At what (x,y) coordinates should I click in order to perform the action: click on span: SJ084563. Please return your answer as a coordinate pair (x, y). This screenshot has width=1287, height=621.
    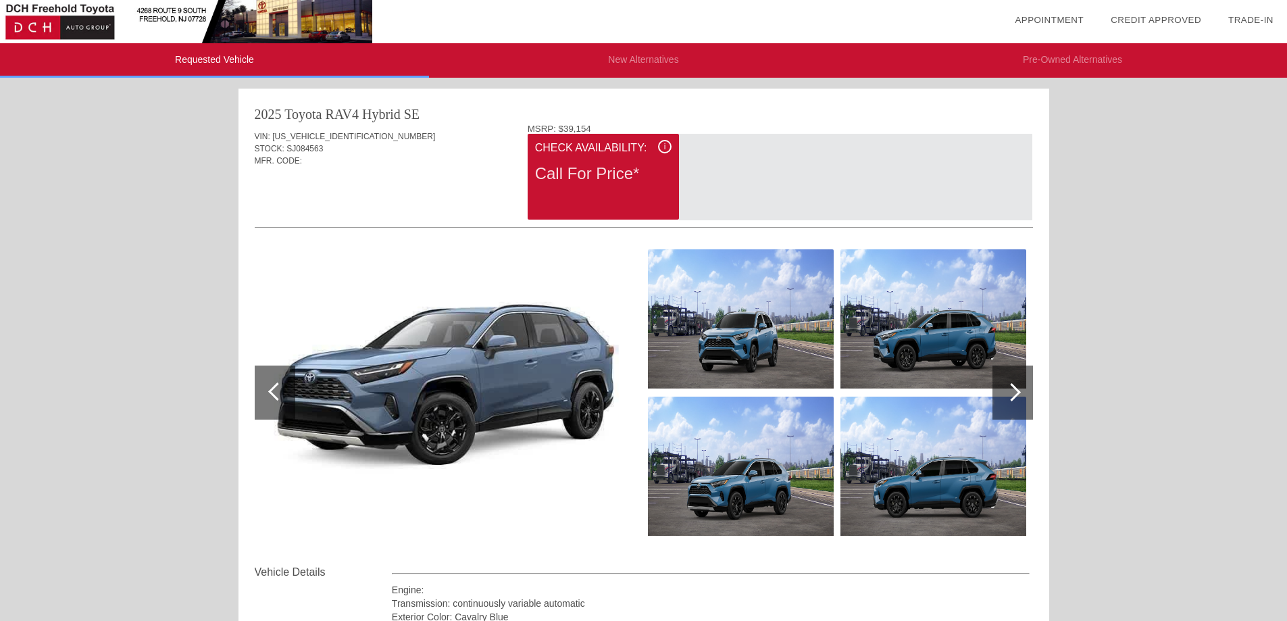
    Looking at the image, I should click on (305, 149).